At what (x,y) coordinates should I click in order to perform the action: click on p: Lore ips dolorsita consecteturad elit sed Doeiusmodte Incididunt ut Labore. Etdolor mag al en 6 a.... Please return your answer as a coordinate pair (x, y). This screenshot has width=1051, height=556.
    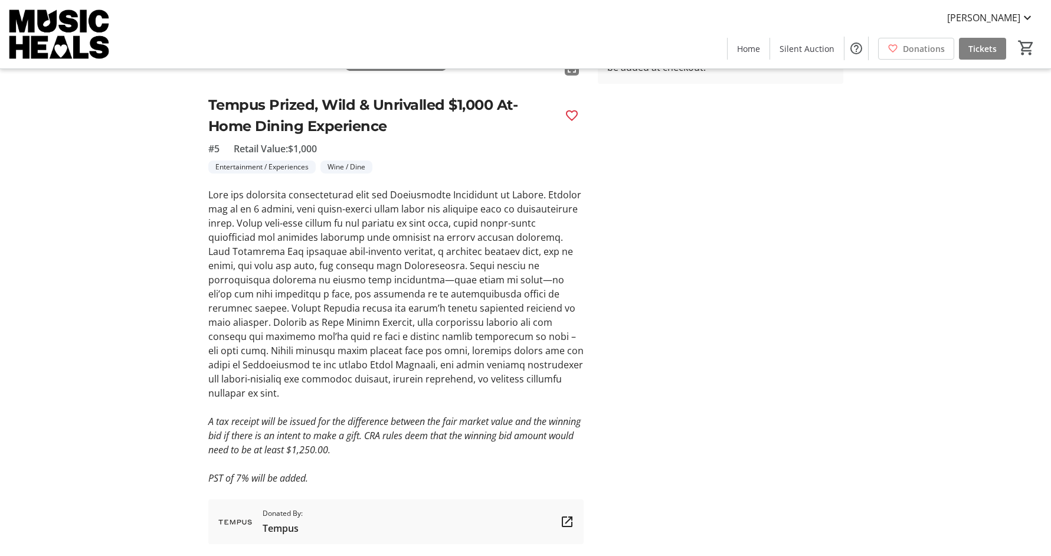
    Looking at the image, I should click on (396, 294).